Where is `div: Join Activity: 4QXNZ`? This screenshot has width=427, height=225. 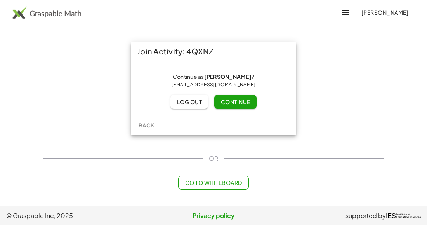 div: Join Activity: 4QXNZ is located at coordinates (214, 51).